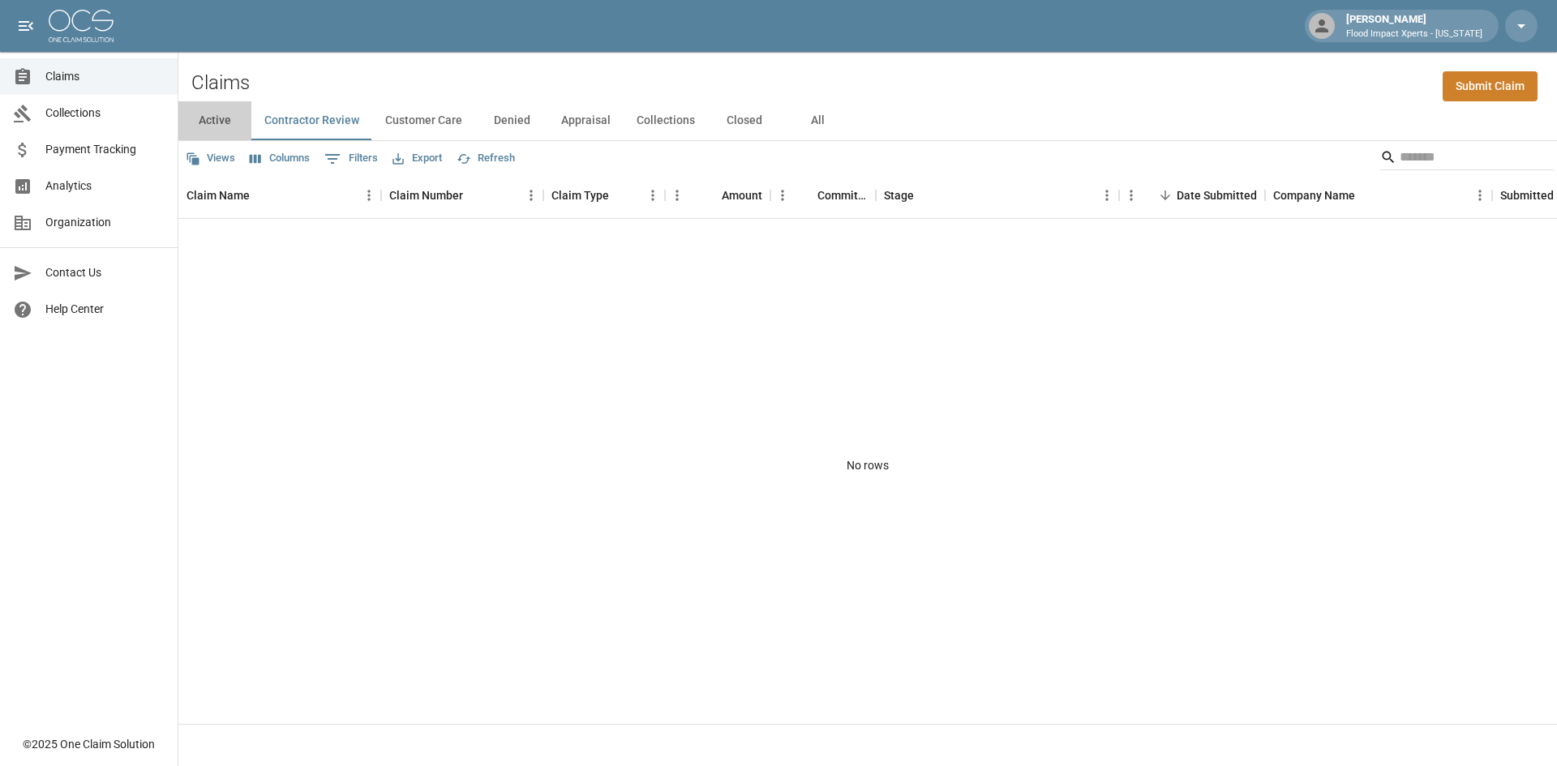 Image resolution: width=1557 pixels, height=766 pixels. I want to click on a: Submit Claim, so click(1490, 86).